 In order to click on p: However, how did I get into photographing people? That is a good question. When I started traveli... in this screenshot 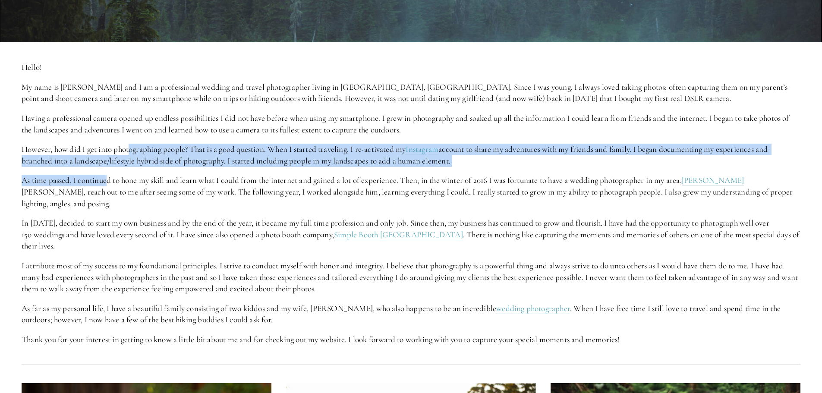, I will do `click(411, 155)`.